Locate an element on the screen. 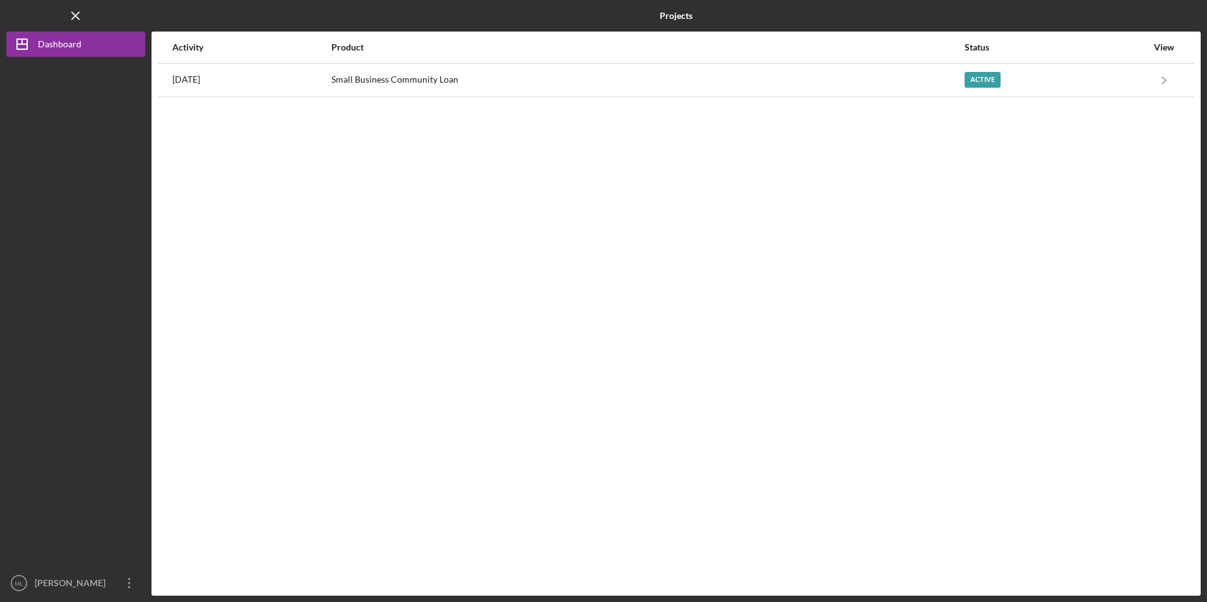 This screenshot has height=602, width=1207. div: Dashboard is located at coordinates (59, 45).